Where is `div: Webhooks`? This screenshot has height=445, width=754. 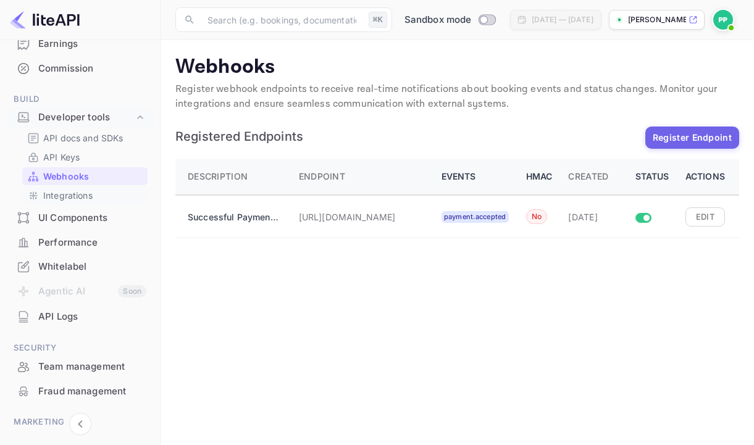 div: Webhooks is located at coordinates (85, 176).